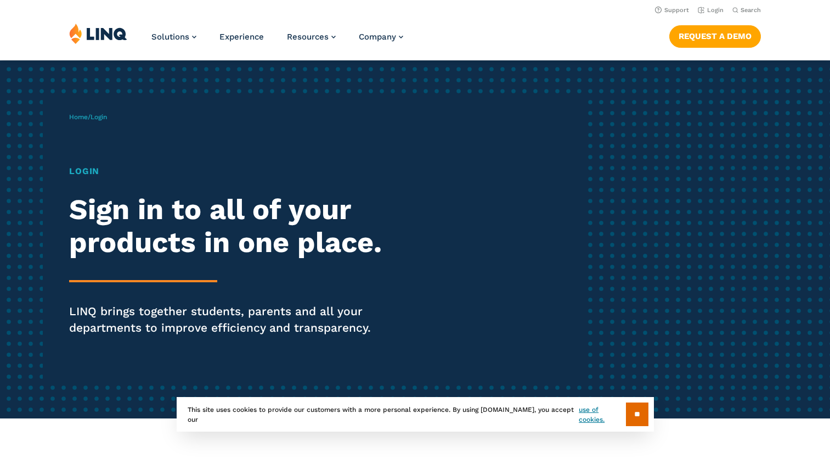 This screenshot has height=458, width=830. Describe the element at coordinates (311, 37) in the screenshot. I see `a: Resources` at that location.